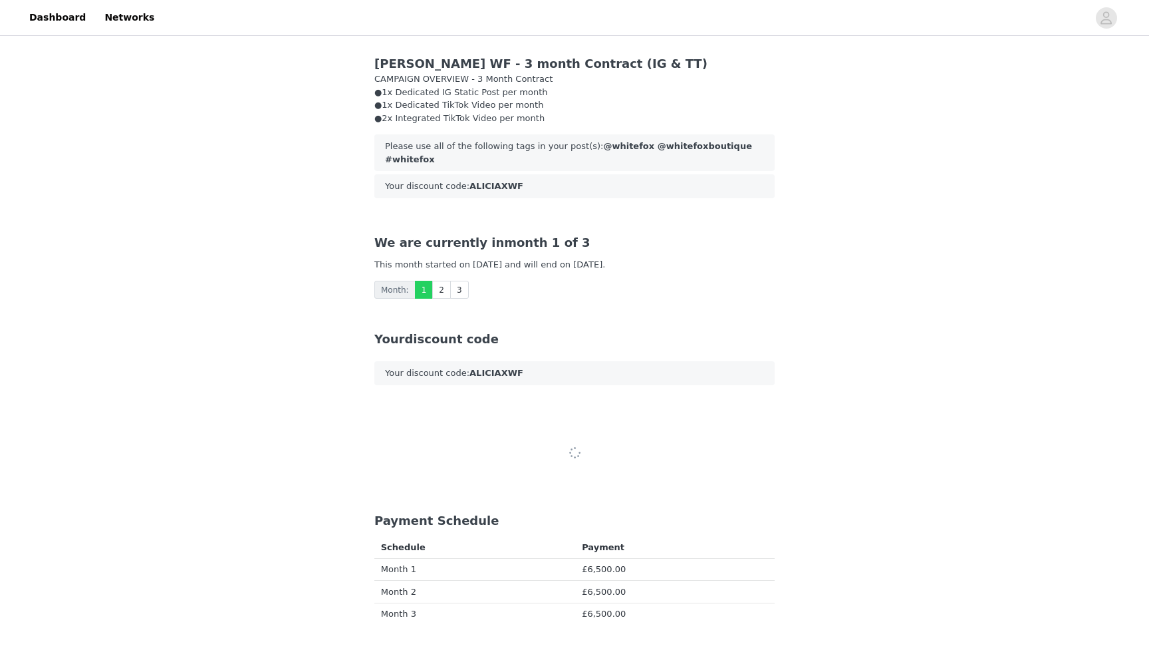 The height and width of the screenshot is (660, 1149). I want to click on a: Networks, so click(129, 17).